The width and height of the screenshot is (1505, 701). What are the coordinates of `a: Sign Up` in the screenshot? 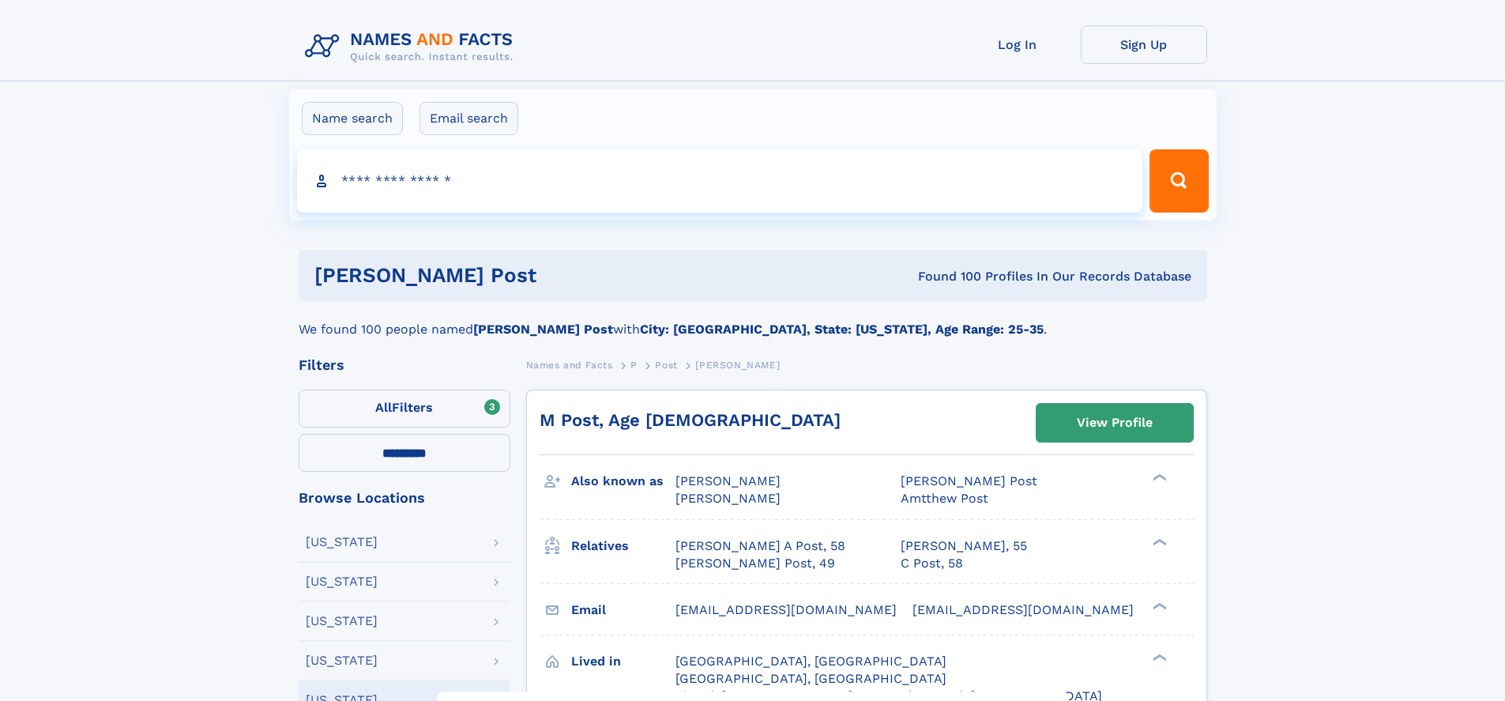 It's located at (1144, 44).